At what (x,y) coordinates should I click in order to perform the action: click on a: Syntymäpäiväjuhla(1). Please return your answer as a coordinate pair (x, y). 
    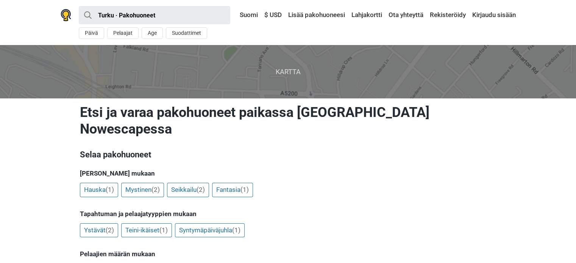
    Looking at the image, I should click on (210, 231).